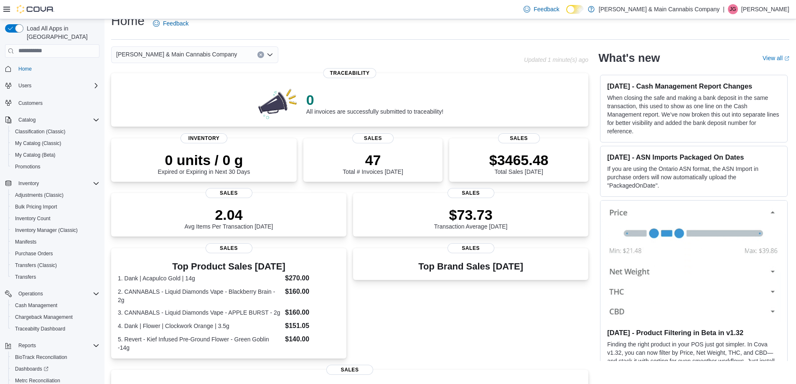 The width and height of the screenshot is (796, 384). What do you see at coordinates (39, 195) in the screenshot?
I see `a: Adjustments (Classic)` at bounding box center [39, 195].